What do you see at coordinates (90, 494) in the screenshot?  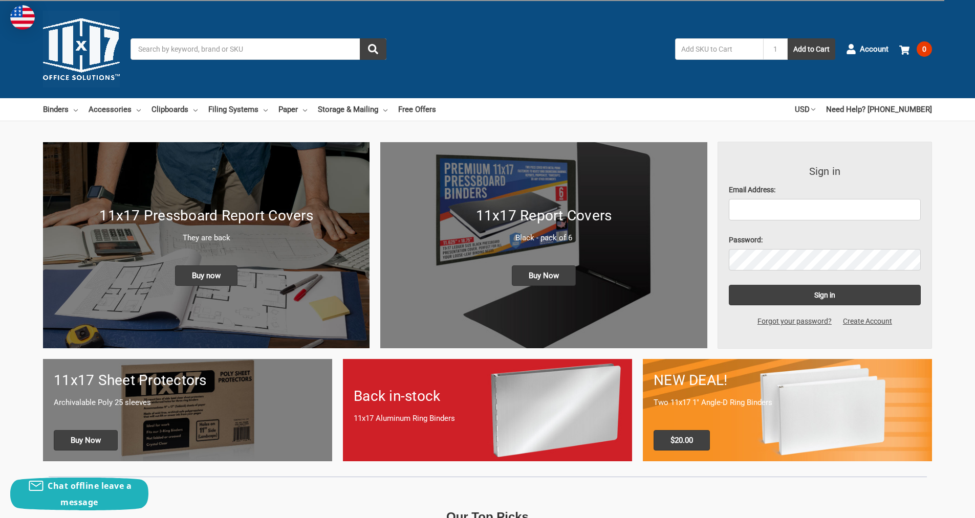 I see `span: Chat offline leave a message` at bounding box center [90, 494].